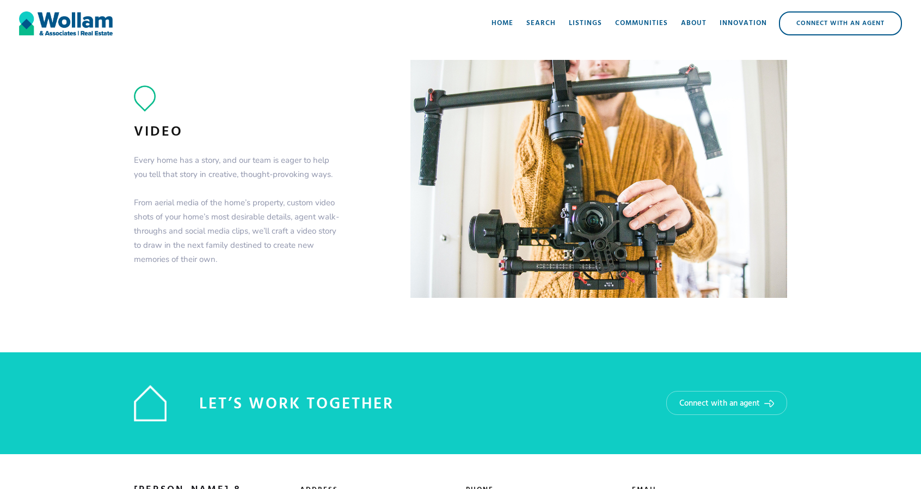 The height and width of the screenshot is (489, 921). I want to click on div: Search, so click(541, 23).